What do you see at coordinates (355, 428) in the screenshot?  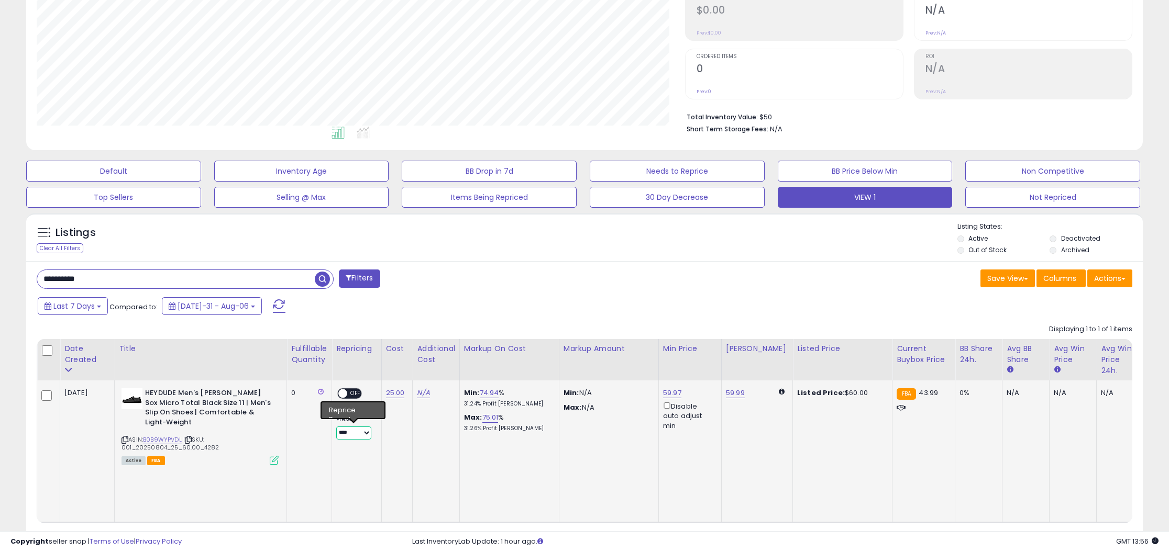 I see `div: Preset:` at bounding box center [355, 428].